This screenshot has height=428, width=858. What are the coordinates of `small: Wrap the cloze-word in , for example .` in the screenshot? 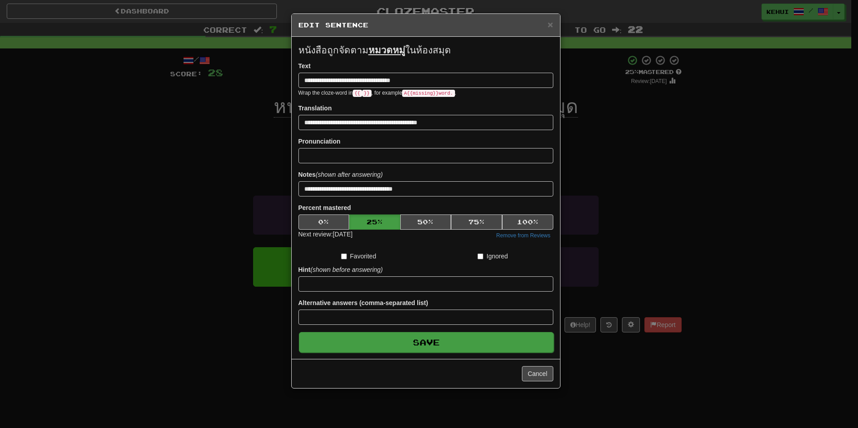 It's located at (377, 93).